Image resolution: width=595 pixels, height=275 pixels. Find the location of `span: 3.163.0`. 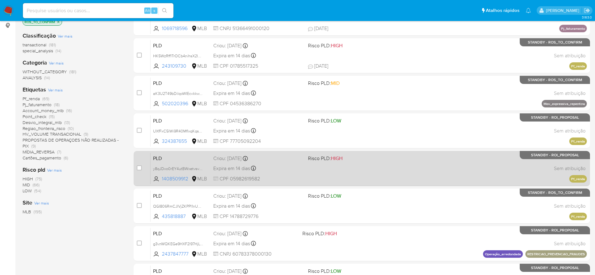

span: 3.163.0 is located at coordinates (587, 17).